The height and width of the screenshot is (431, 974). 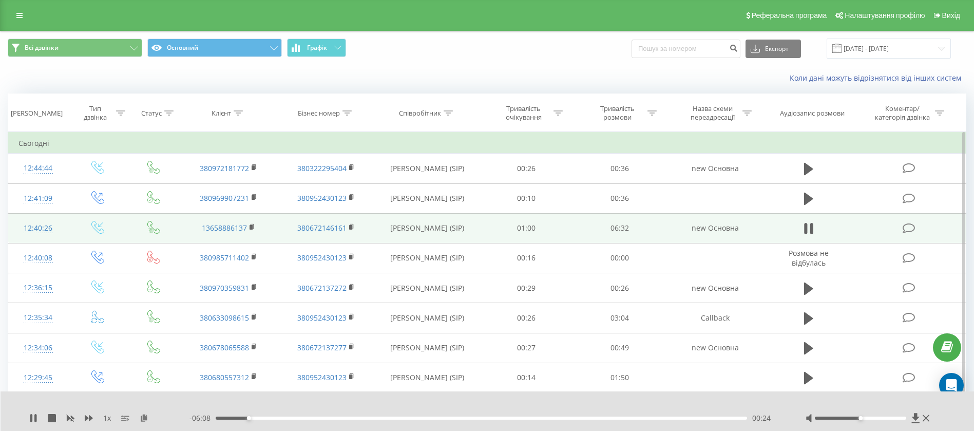 What do you see at coordinates (224, 227) in the screenshot?
I see `a: 13658886137` at bounding box center [224, 227].